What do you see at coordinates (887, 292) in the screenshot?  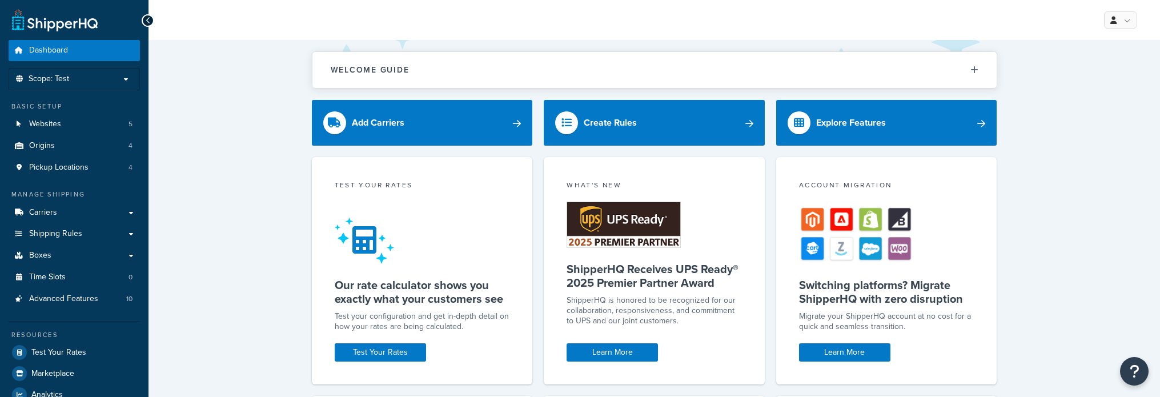 I see `h5: Switching platforms? Migrate ShipperHQ with zero disruption` at bounding box center [887, 292].